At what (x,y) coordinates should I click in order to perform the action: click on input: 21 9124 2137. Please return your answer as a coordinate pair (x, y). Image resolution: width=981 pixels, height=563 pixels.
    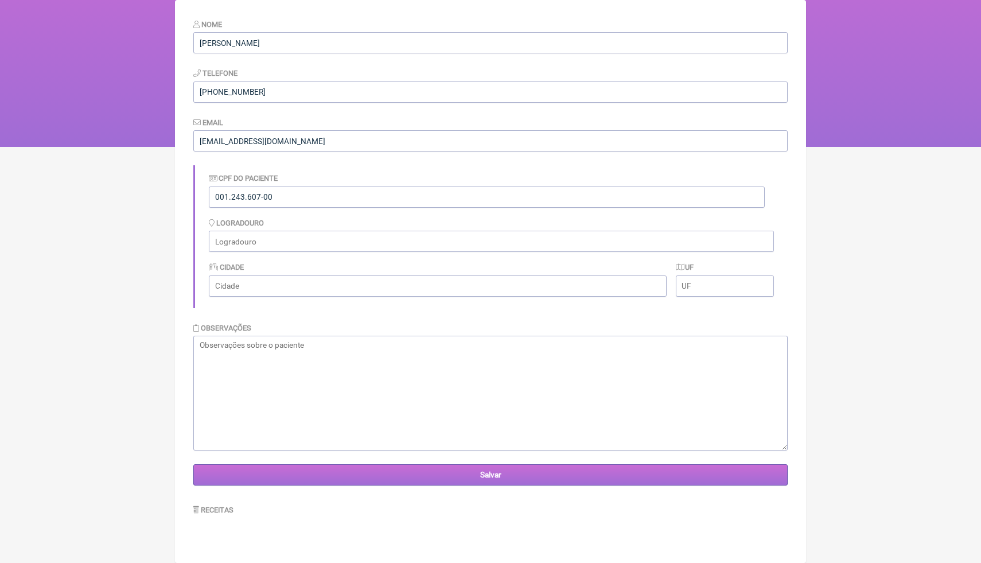
    Looking at the image, I should click on (491, 92).